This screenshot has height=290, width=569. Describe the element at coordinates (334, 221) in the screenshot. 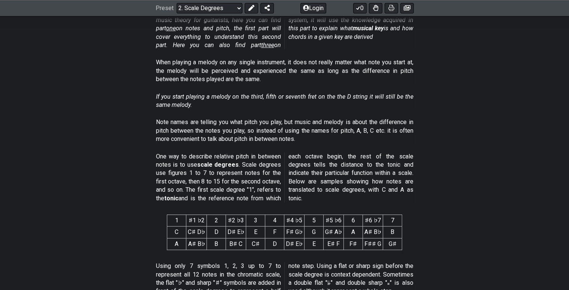

I see `th: ♯5 ♭6` at that location.